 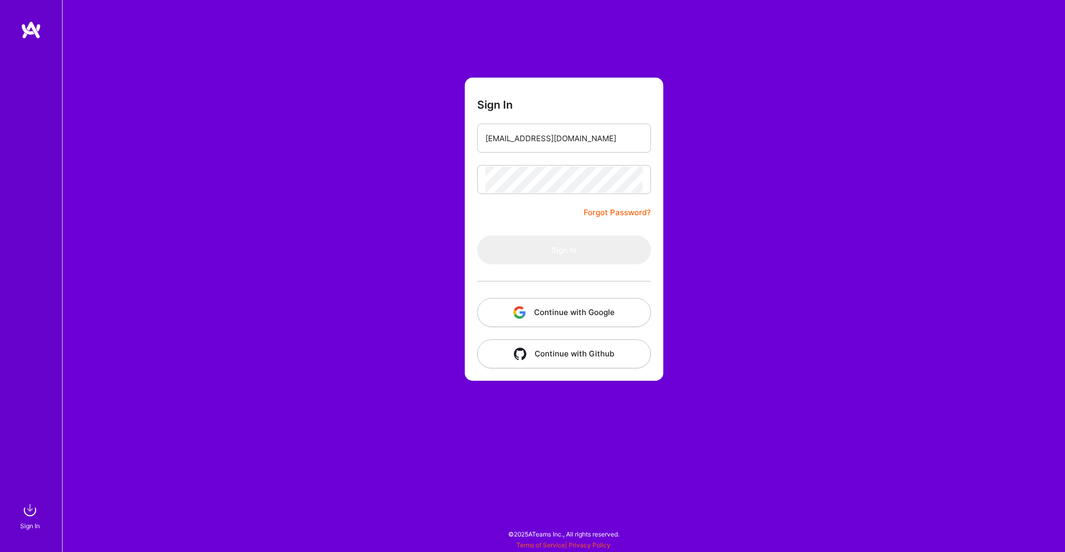 What do you see at coordinates (495, 104) in the screenshot?
I see `h3: Sign In` at bounding box center [495, 104].